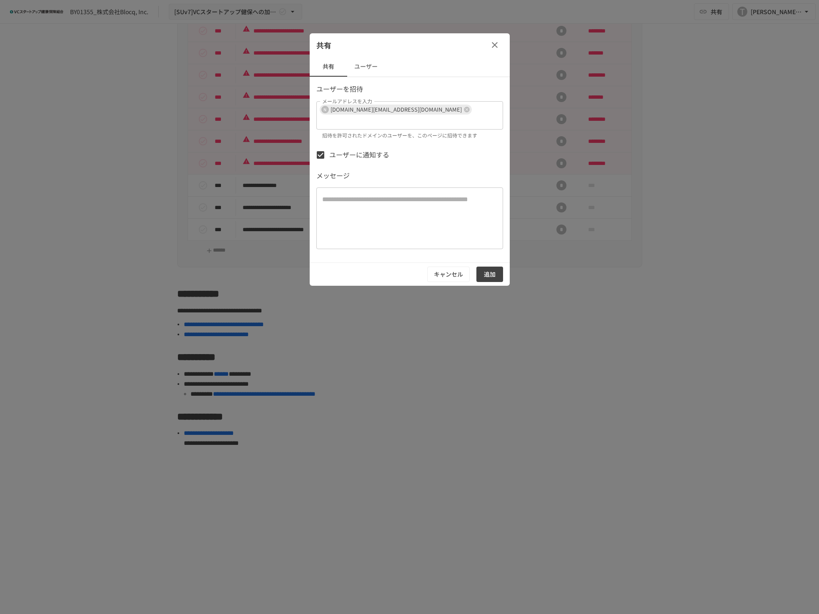 This screenshot has height=614, width=819. What do you see at coordinates (489, 274) in the screenshot?
I see `button: 追加` at bounding box center [489, 274].